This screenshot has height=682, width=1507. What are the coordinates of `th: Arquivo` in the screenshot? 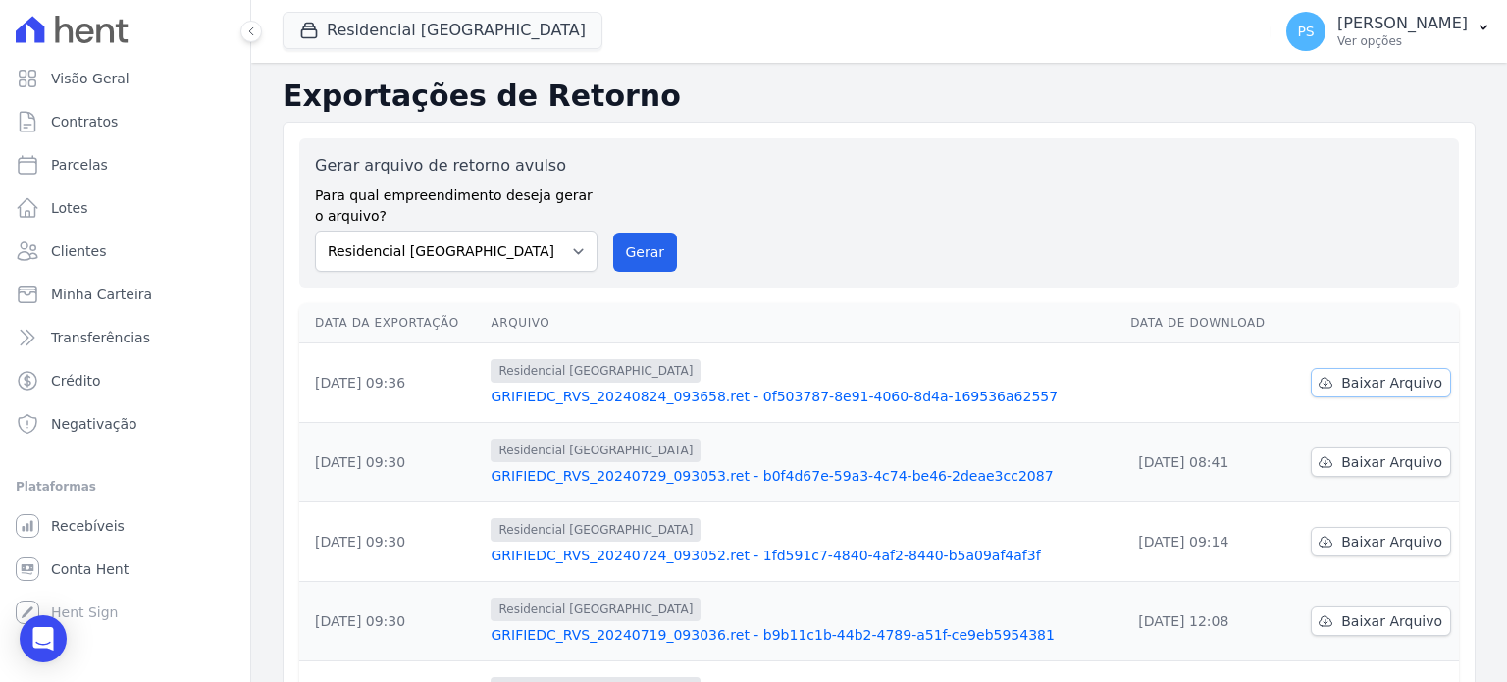 It's located at (803, 323).